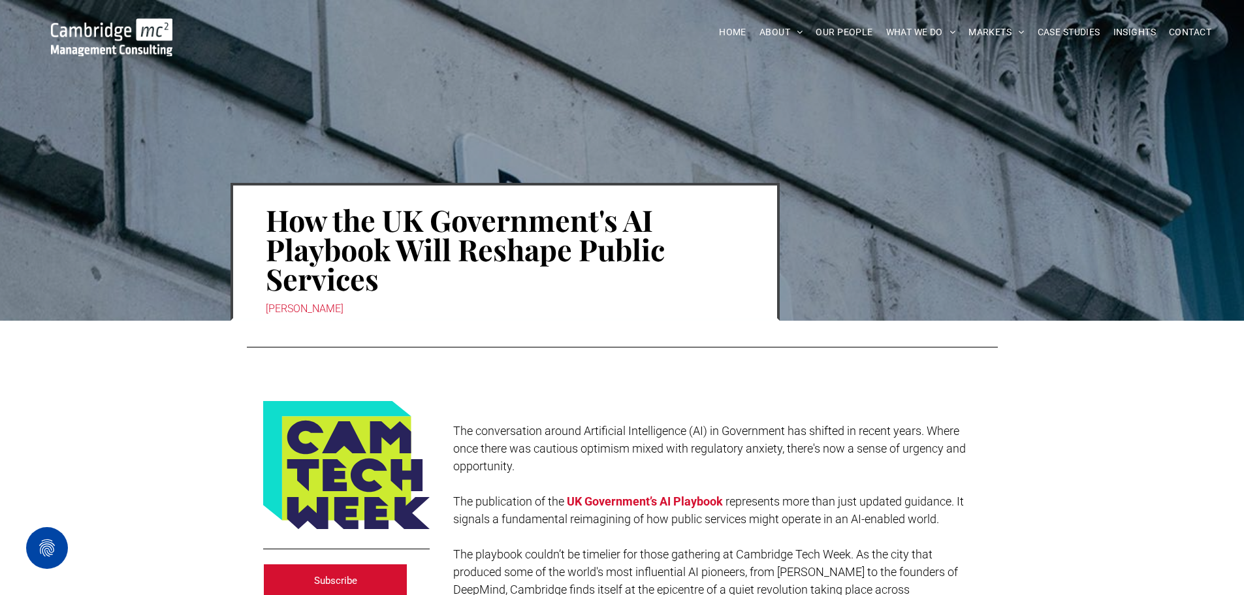 This screenshot has height=595, width=1244. I want to click on img: Go to Homepage, so click(112, 37).